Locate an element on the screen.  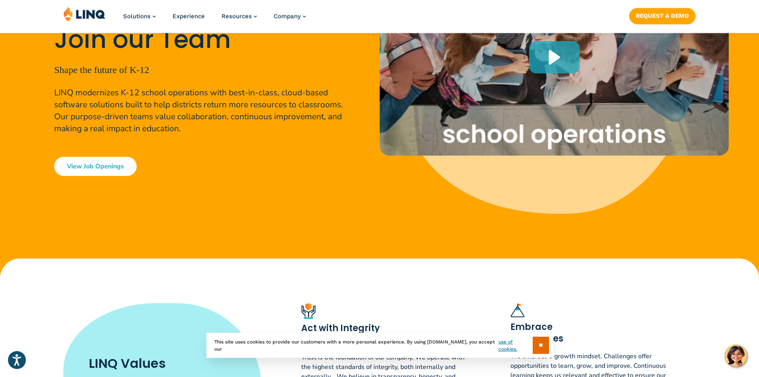
img: LINQ | K‑12 Software is located at coordinates (84, 14).